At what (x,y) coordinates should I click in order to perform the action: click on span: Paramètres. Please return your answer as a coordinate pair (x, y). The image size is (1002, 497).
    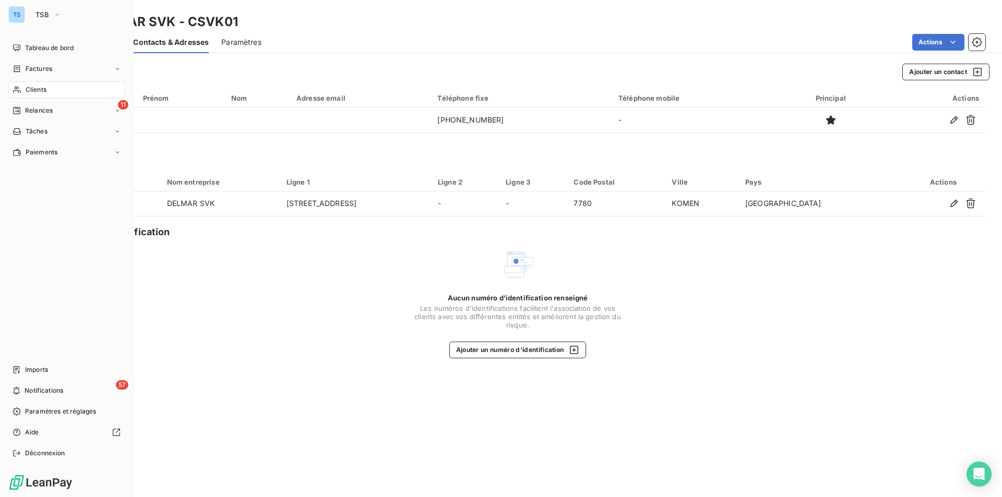
    Looking at the image, I should click on (241, 42).